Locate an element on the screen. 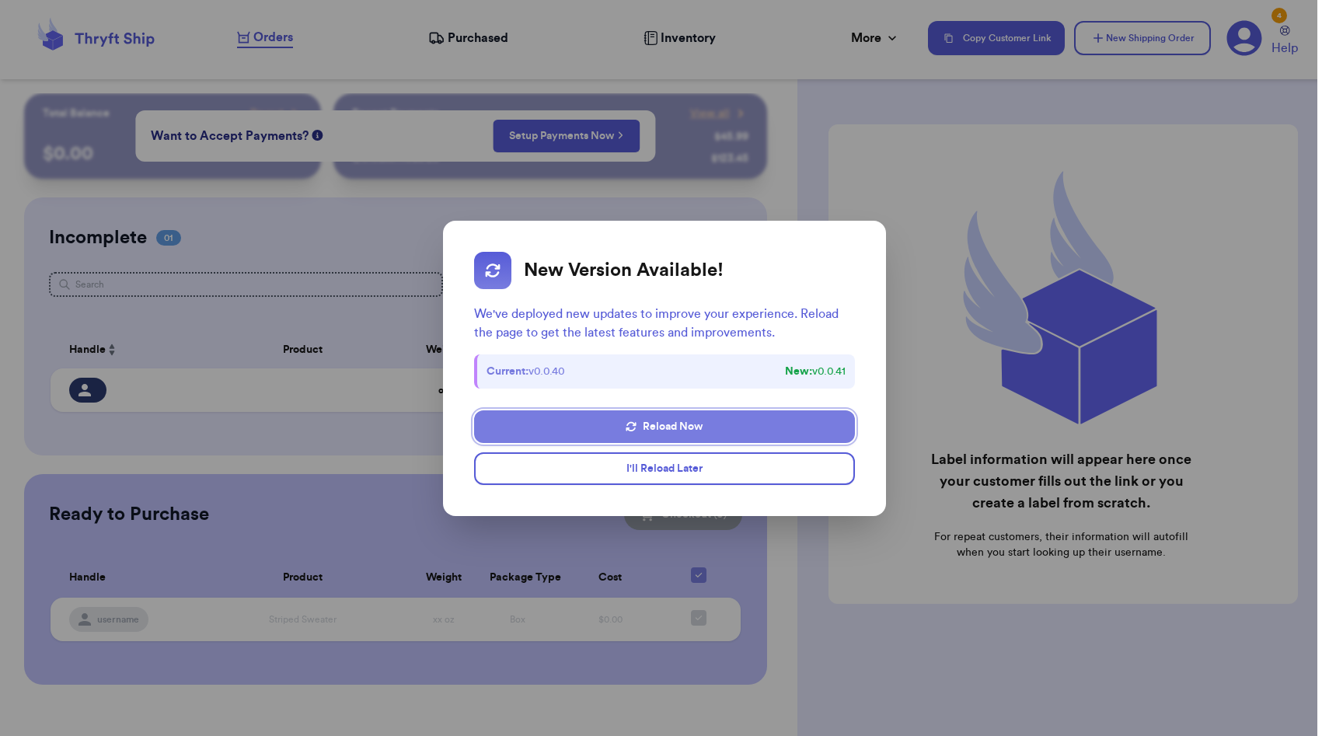 This screenshot has width=1329, height=736. span: v 0.0.41 is located at coordinates (815, 372).